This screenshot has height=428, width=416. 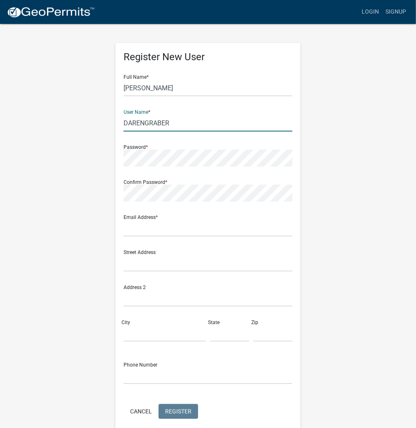 What do you see at coordinates (396, 12) in the screenshot?
I see `a: Signup` at bounding box center [396, 12].